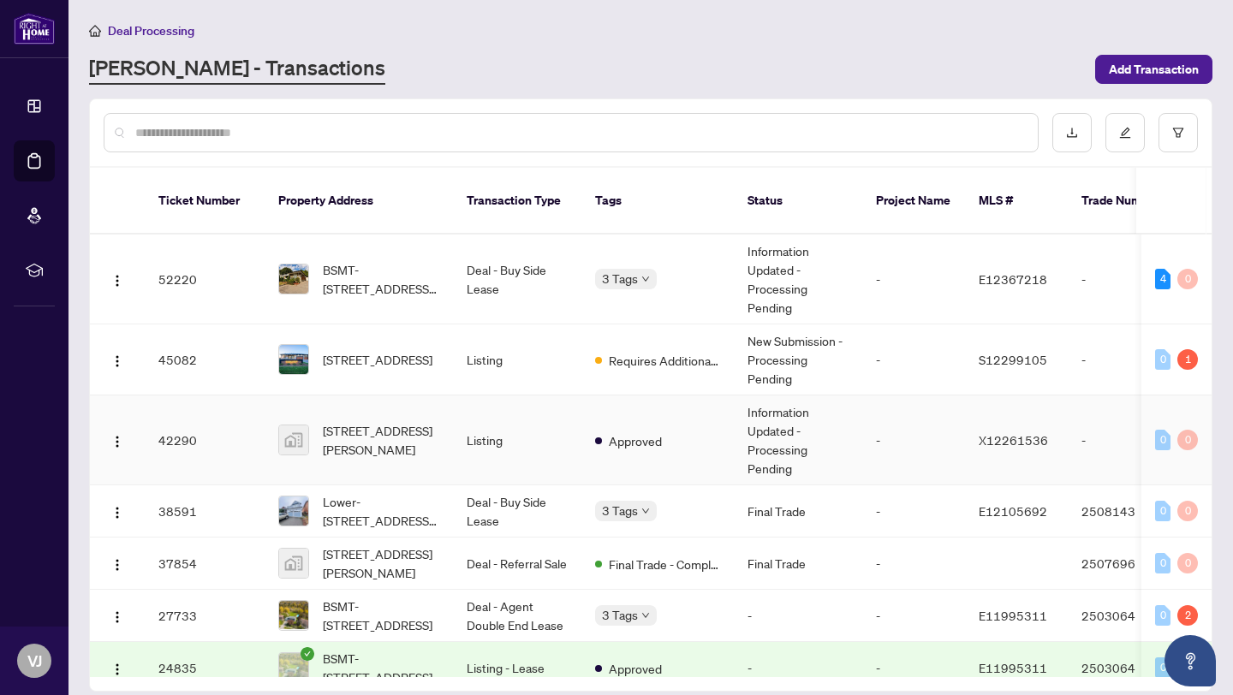 This screenshot has height=695, width=1233. Describe the element at coordinates (1188, 360) in the screenshot. I see `div: 1` at that location.